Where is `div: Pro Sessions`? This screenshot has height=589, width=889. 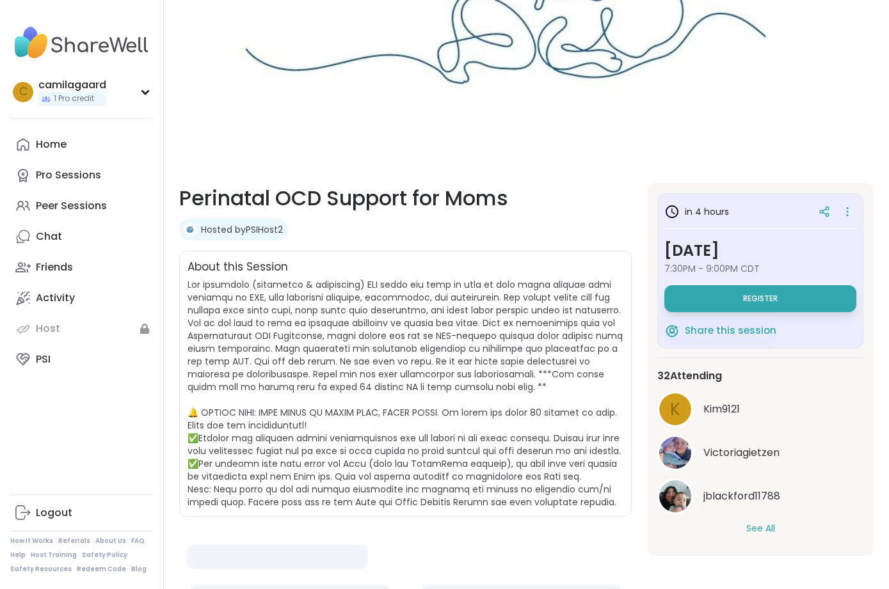 div: Pro Sessions is located at coordinates (68, 175).